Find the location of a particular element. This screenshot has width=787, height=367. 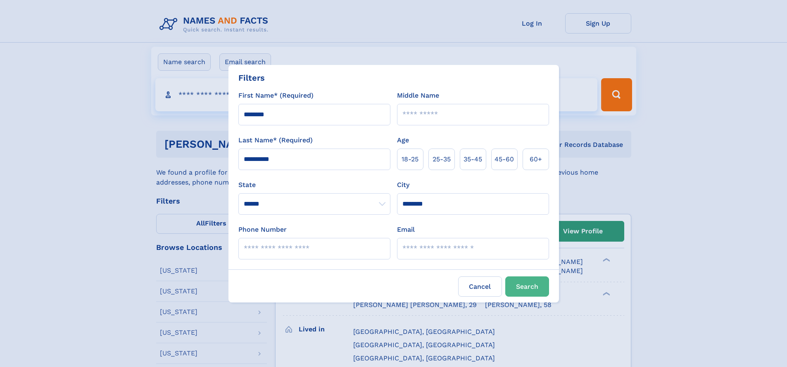

label: Cancel is located at coordinates (480, 286).